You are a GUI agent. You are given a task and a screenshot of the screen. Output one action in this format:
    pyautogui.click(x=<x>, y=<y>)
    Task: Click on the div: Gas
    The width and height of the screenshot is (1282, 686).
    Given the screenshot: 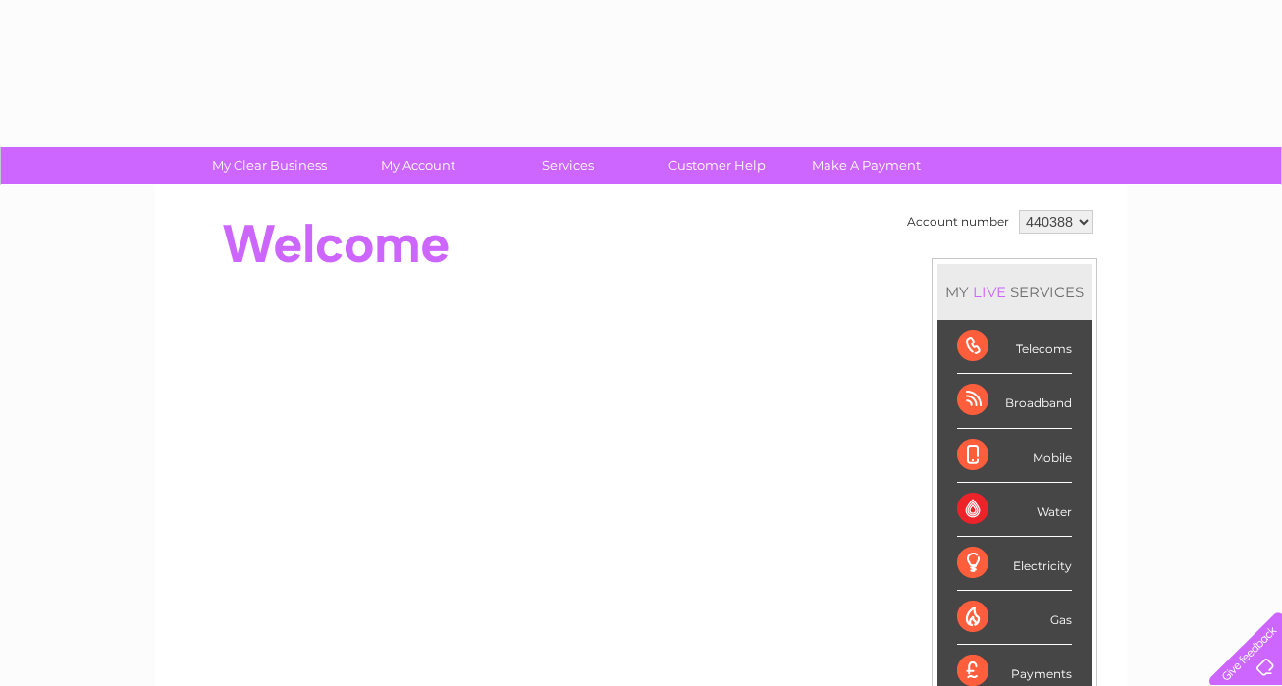 What is the action you would take?
    pyautogui.click(x=1014, y=617)
    